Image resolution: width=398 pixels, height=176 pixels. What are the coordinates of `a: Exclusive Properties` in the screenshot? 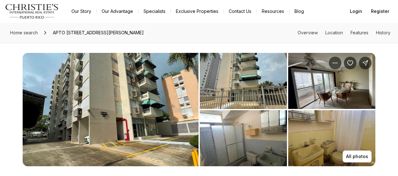 It's located at (197, 11).